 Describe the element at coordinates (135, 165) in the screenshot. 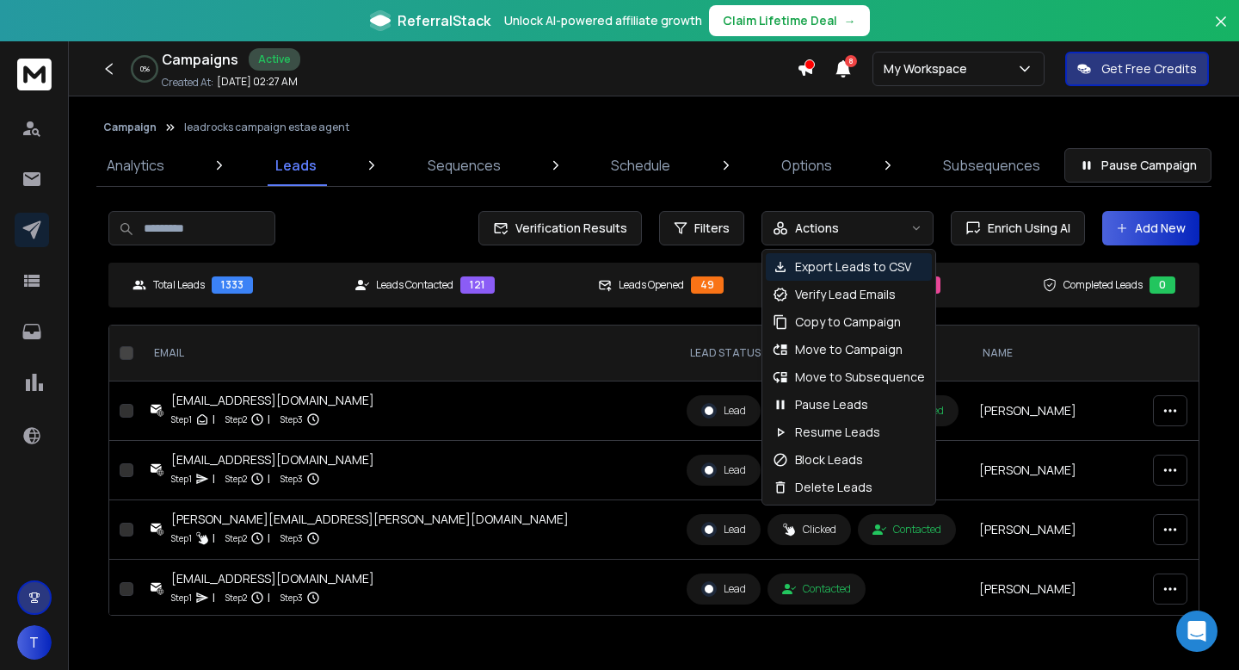

I see `a: Analytics` at that location.